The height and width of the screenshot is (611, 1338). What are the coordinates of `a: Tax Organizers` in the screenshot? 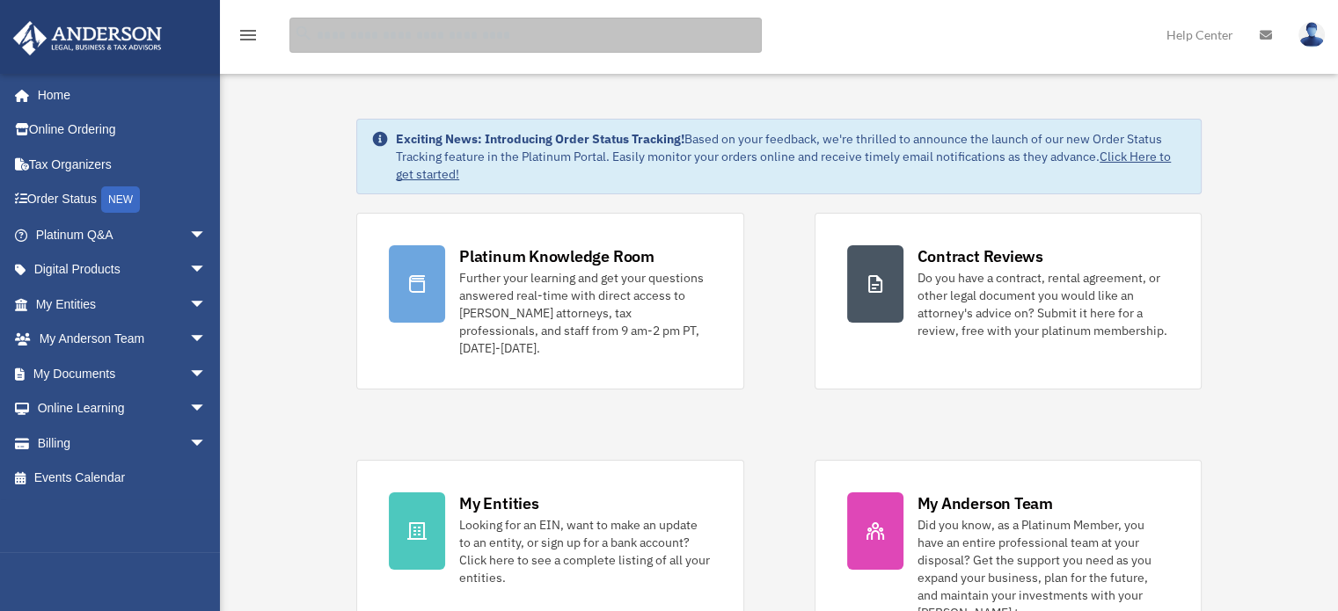 It's located at (122, 165).